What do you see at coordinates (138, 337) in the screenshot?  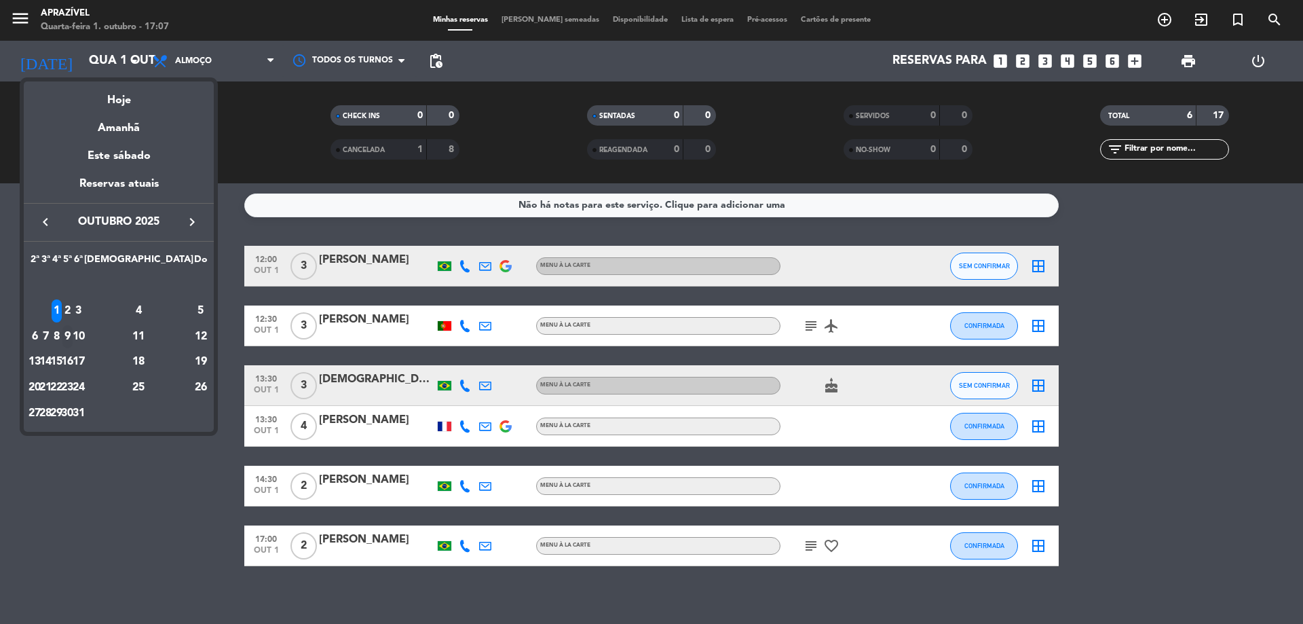 I see `div: 11` at bounding box center [138, 337].